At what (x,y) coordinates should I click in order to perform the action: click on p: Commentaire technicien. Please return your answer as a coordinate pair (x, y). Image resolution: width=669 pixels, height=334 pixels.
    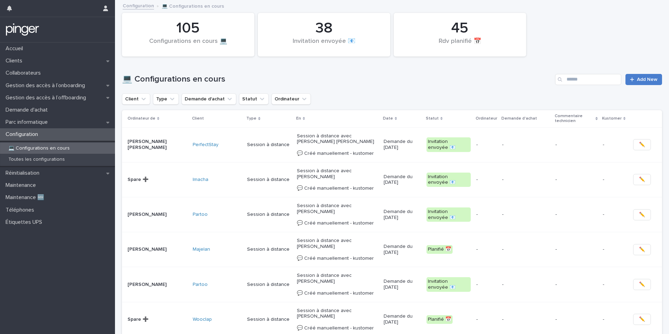
    Looking at the image, I should click on (574, 118).